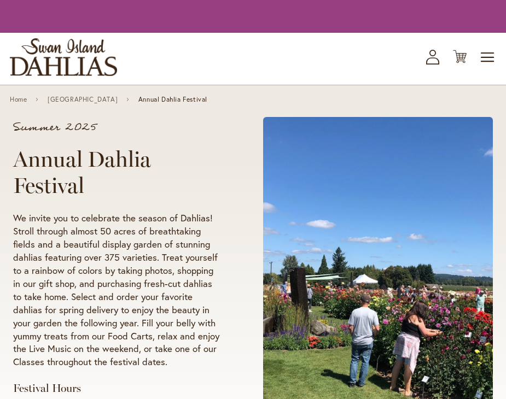  Describe the element at coordinates (63, 57) in the screenshot. I see `a: store logo` at that location.